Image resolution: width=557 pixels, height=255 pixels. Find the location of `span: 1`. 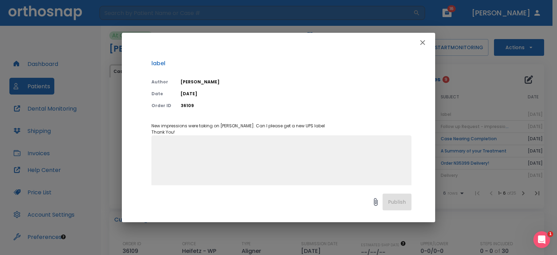

span: 1 is located at coordinates (551, 234).